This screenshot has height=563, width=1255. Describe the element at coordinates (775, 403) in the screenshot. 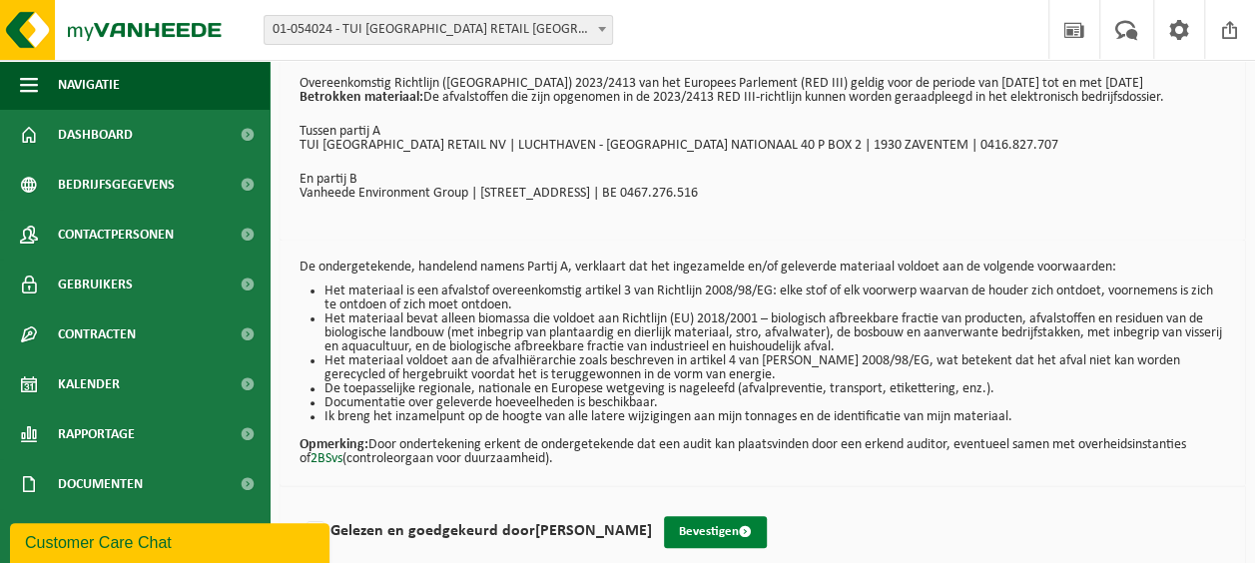

I see `li: Documentatie over geleverde hoeveelheden is beschikbaar.` at that location.